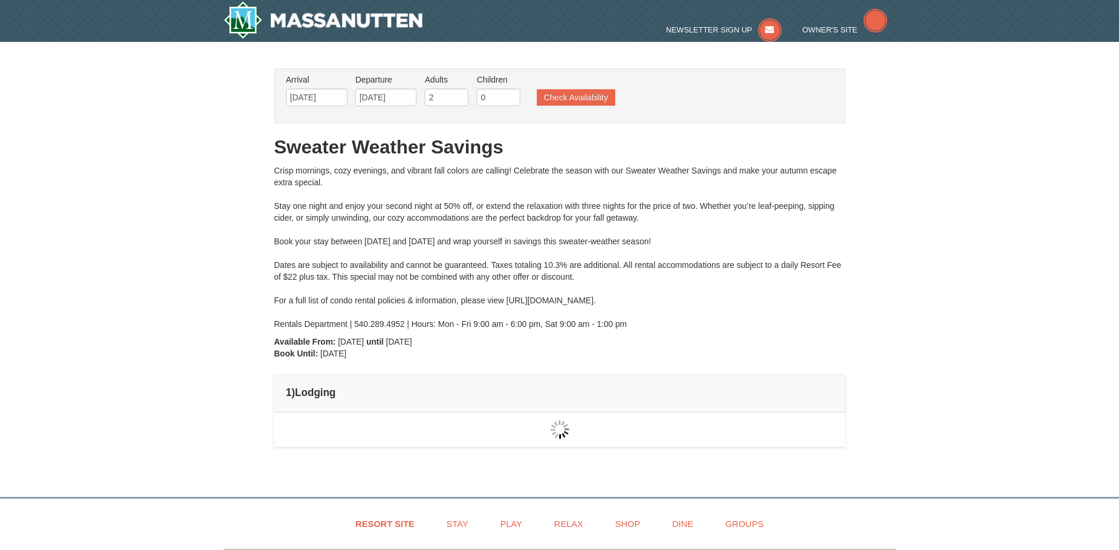 Image resolution: width=1119 pixels, height=550 pixels. What do you see at coordinates (296, 353) in the screenshot?
I see `strong: Book Until:` at bounding box center [296, 353].